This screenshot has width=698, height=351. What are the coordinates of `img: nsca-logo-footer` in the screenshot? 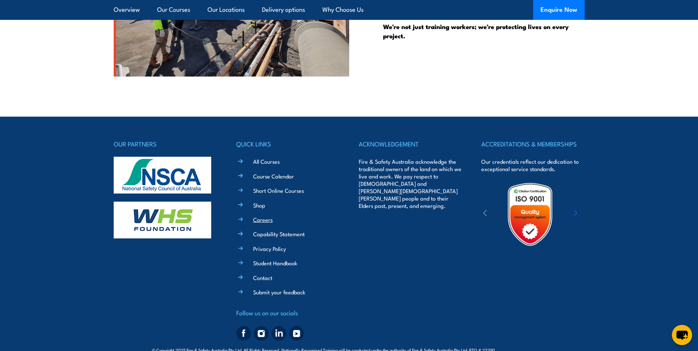 It's located at (162, 175).